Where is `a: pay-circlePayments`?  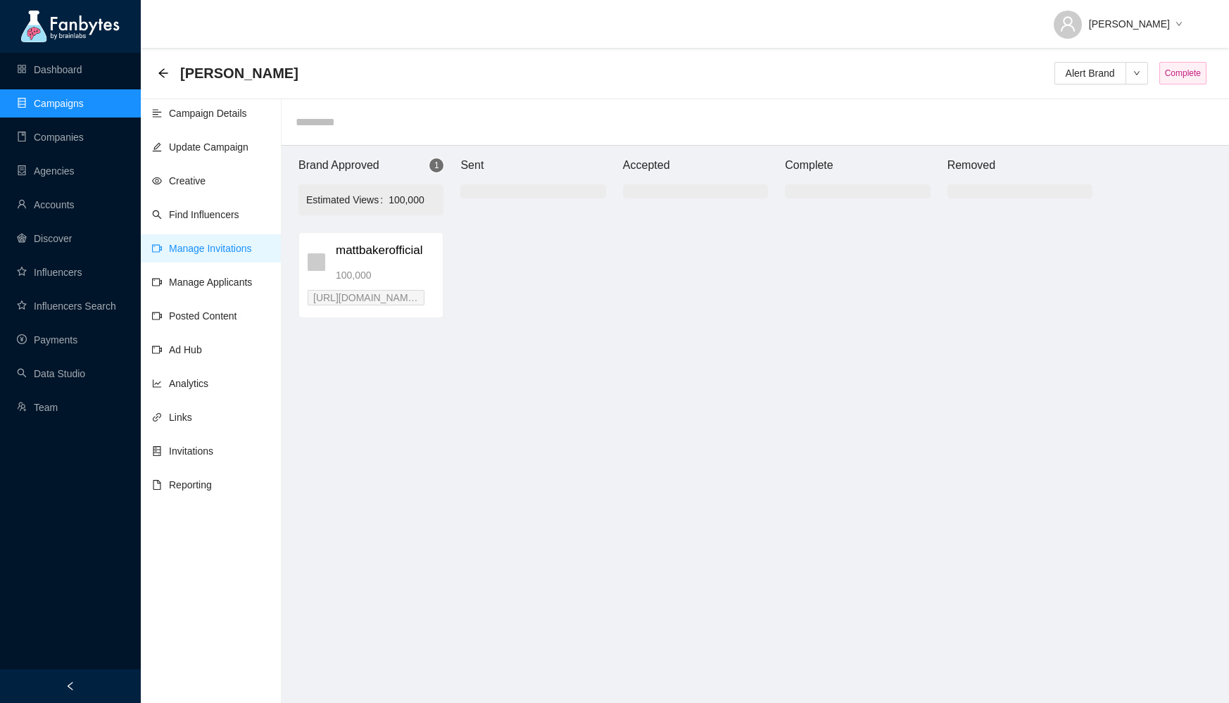 a: pay-circlePayments is located at coordinates (47, 340).